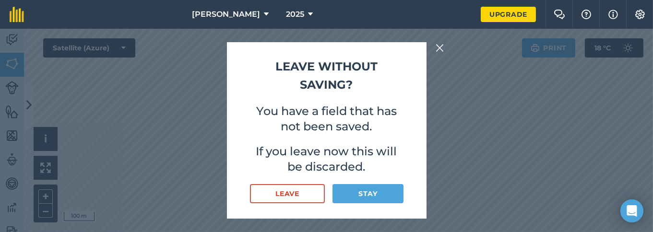 This screenshot has width=653, height=232. Describe the element at coordinates (295, 14) in the screenshot. I see `span: 2025` at that location.